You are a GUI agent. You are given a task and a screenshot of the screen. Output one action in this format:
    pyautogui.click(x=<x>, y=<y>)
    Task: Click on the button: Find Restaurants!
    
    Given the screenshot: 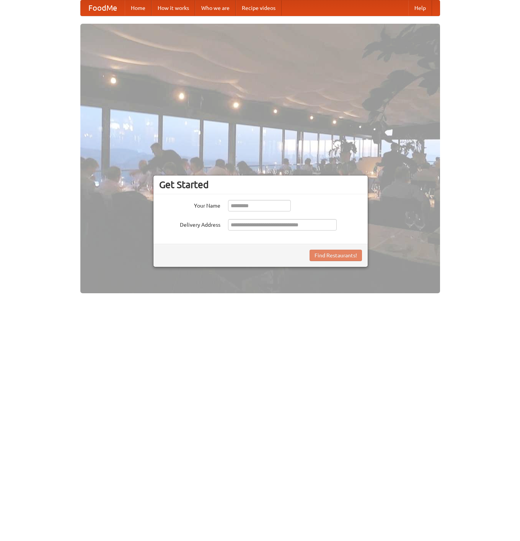 What is the action you would take?
    pyautogui.click(x=336, y=256)
    